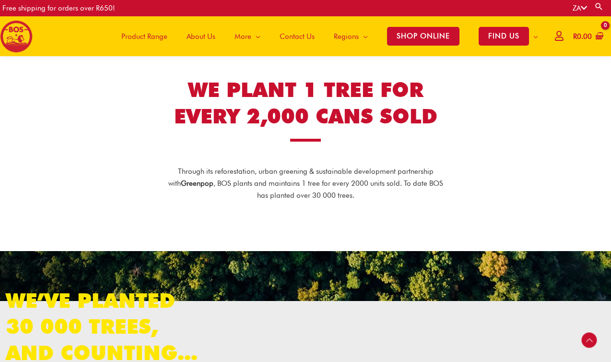 The width and height of the screenshot is (611, 362). Describe the element at coordinates (587, 36) in the screenshot. I see `a: View Shopping Cart, empty` at that location.